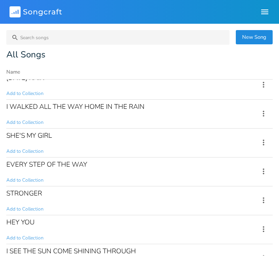 The height and width of the screenshot is (262, 279). I want to click on input: Search songs, so click(118, 37).